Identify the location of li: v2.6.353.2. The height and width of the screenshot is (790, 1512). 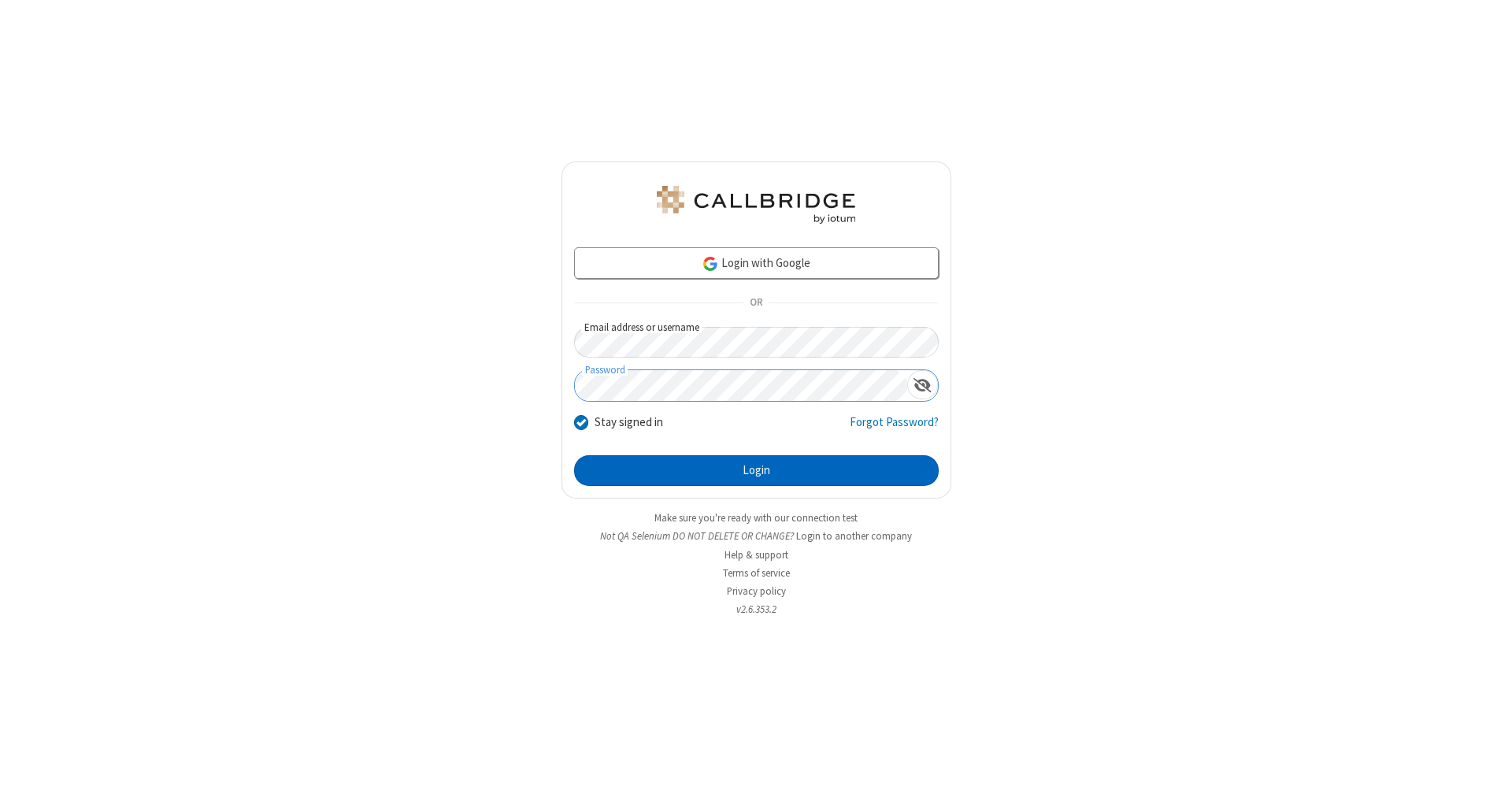
(756, 609).